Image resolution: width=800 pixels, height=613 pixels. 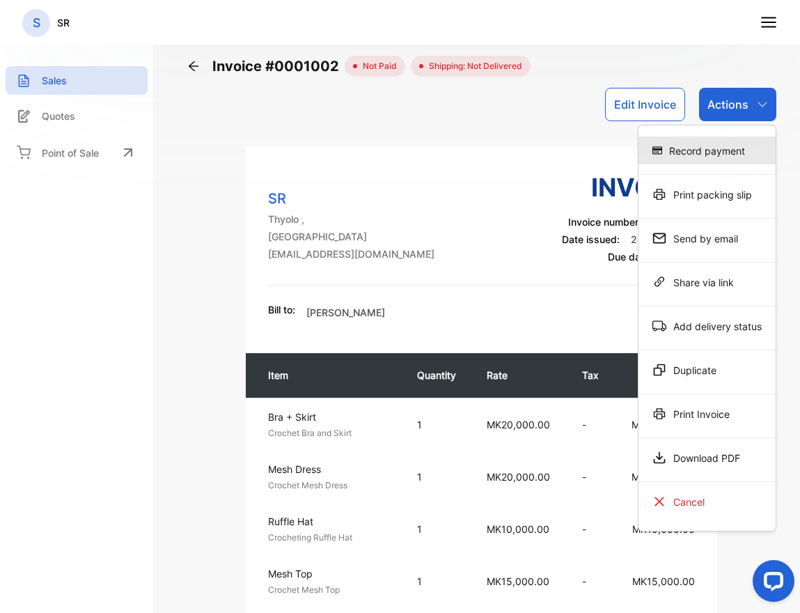 What do you see at coordinates (630, 256) in the screenshot?
I see `span: Due date:` at bounding box center [630, 256].